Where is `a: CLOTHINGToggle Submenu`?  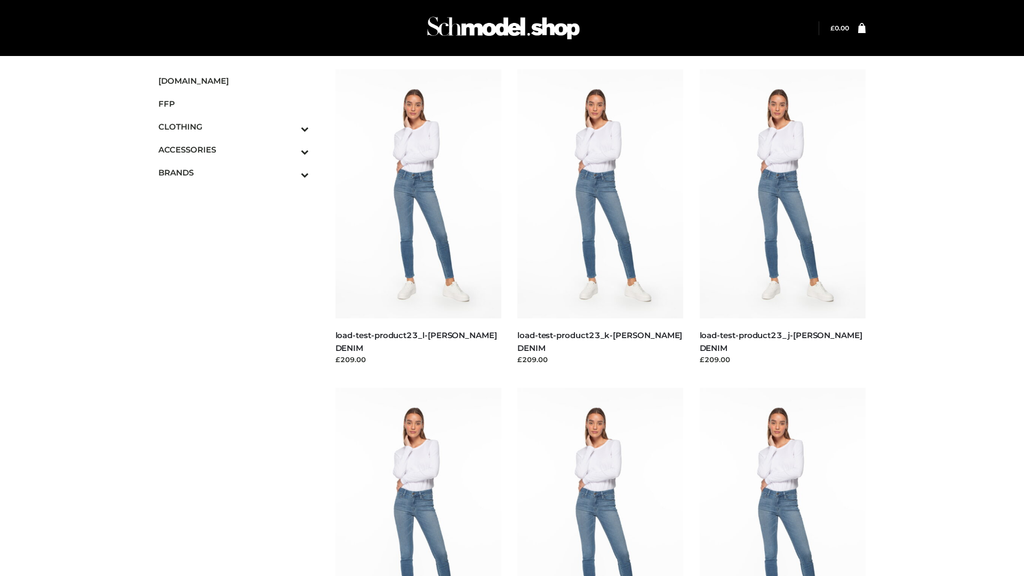 a: CLOTHINGToggle Submenu is located at coordinates (234, 126).